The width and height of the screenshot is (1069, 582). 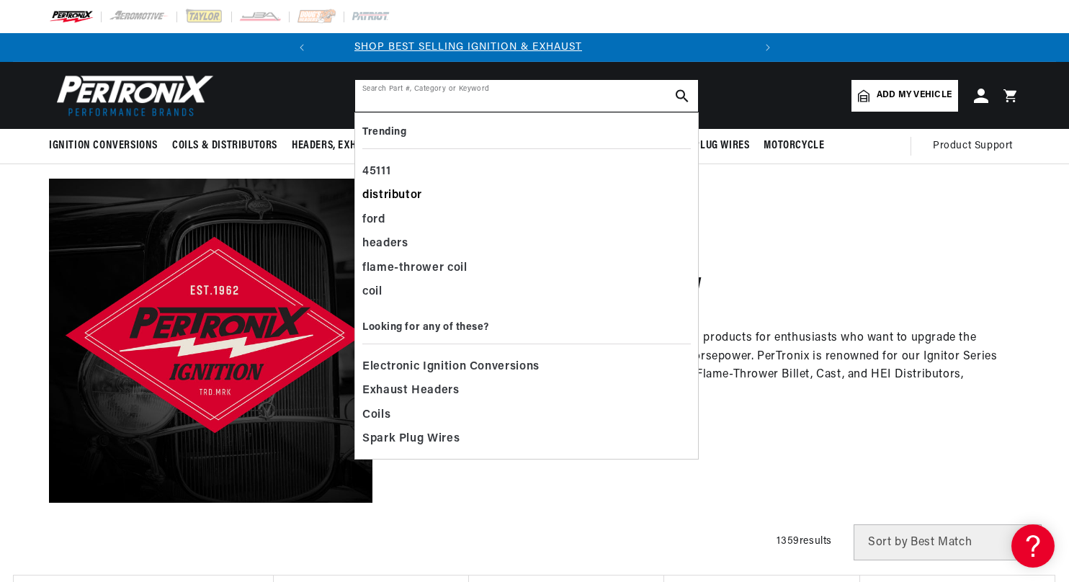 What do you see at coordinates (535, 48) in the screenshot?
I see `slideshow-component: Translation missing: en.sections.announcements.announcement_bar` at bounding box center [535, 48].